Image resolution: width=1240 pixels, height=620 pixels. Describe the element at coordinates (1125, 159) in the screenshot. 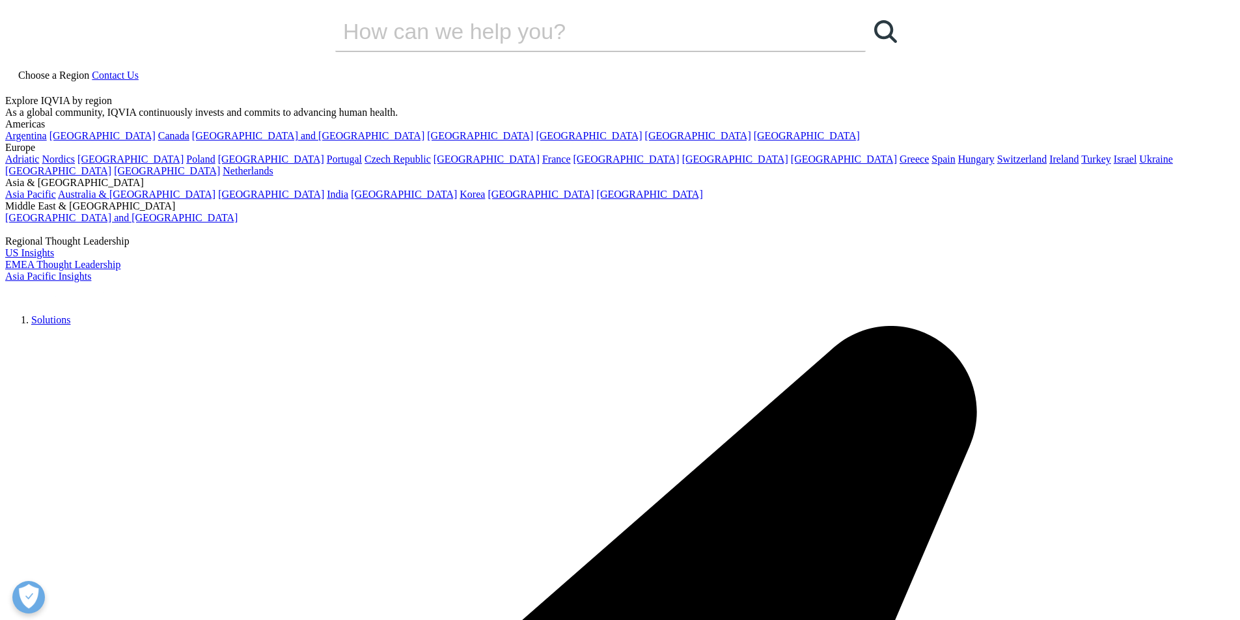

I see `a: Israel` at that location.